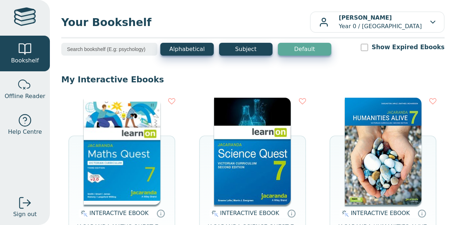  Describe the element at coordinates (253, 79) in the screenshot. I see `p: My Interactive Ebooks` at that location.